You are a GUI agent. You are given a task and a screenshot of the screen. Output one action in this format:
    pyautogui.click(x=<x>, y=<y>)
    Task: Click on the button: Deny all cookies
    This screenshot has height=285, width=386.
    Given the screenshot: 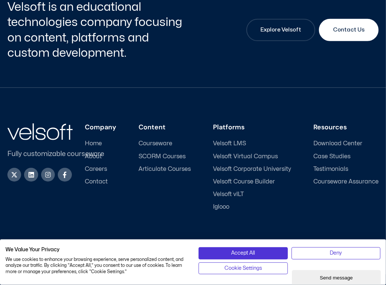 What is the action you would take?
    pyautogui.click(x=336, y=253)
    